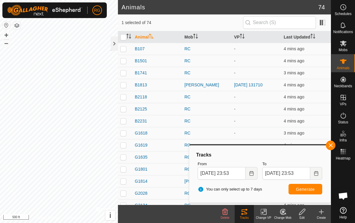 The height and width of the screenshot is (223, 355). Describe the element at coordinates (141, 73) in the screenshot. I see `span: B1741` at that location.